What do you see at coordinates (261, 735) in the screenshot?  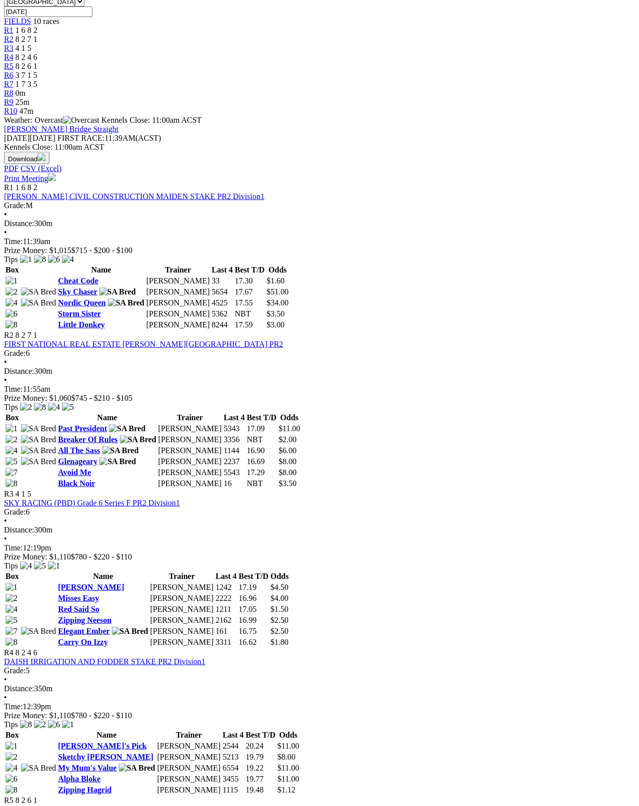 I see `th: Best T/D` at bounding box center [261, 735].